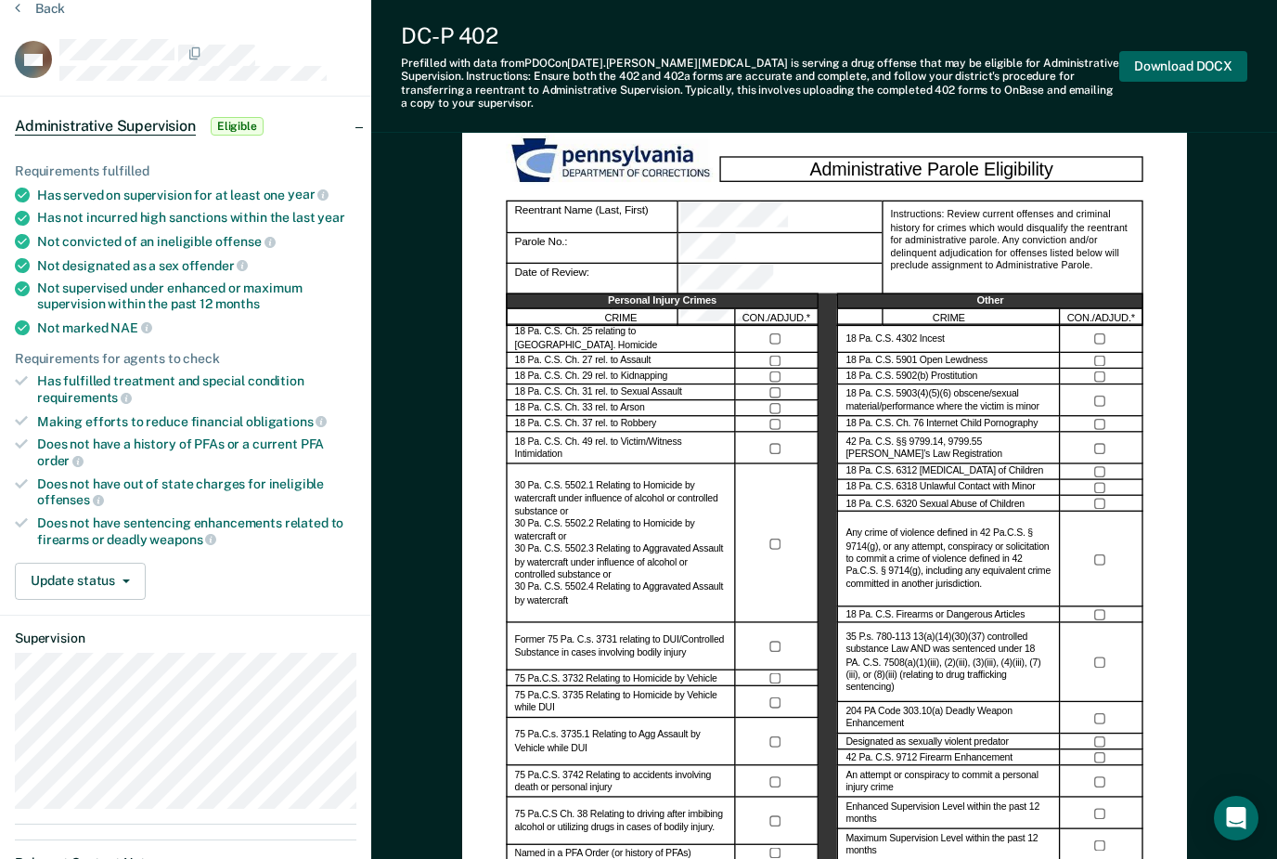  Describe the element at coordinates (949, 560) in the screenshot. I see `label: Any crime of violence defined in 42 Pa.C.S. § 9714(g), or any attempt, conspiracy or solicitation...` at that location.